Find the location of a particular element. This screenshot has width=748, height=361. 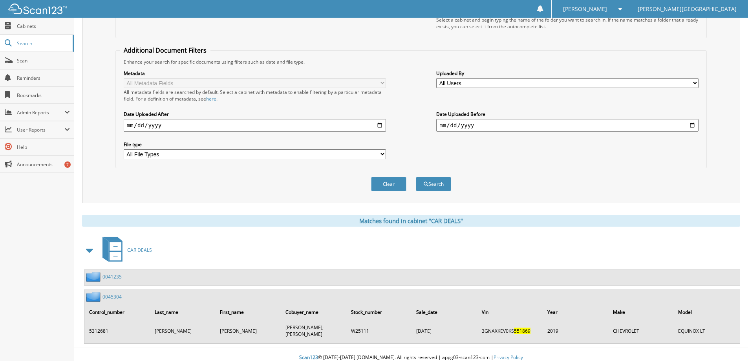

input: end is located at coordinates (568, 125).